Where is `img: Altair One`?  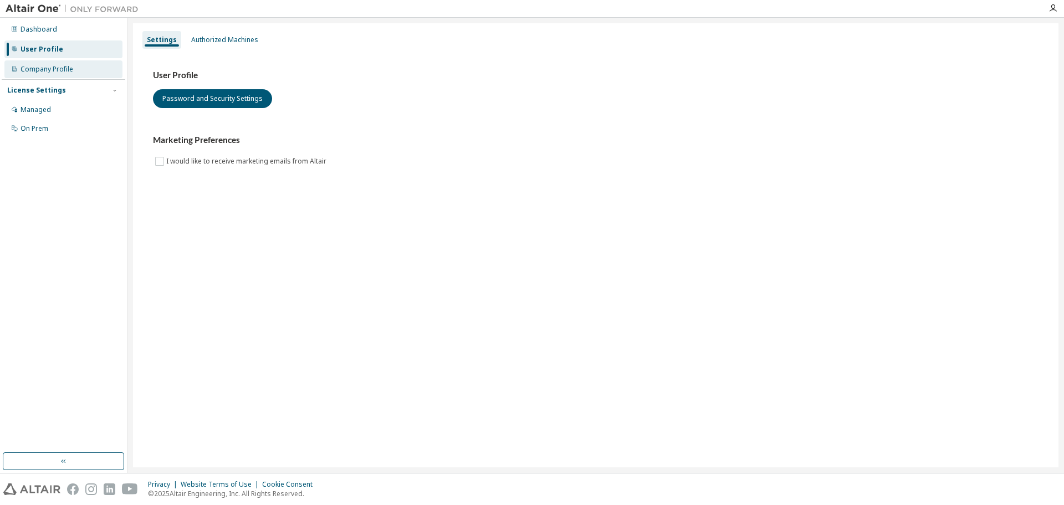
img: Altair One is located at coordinates (75, 9).